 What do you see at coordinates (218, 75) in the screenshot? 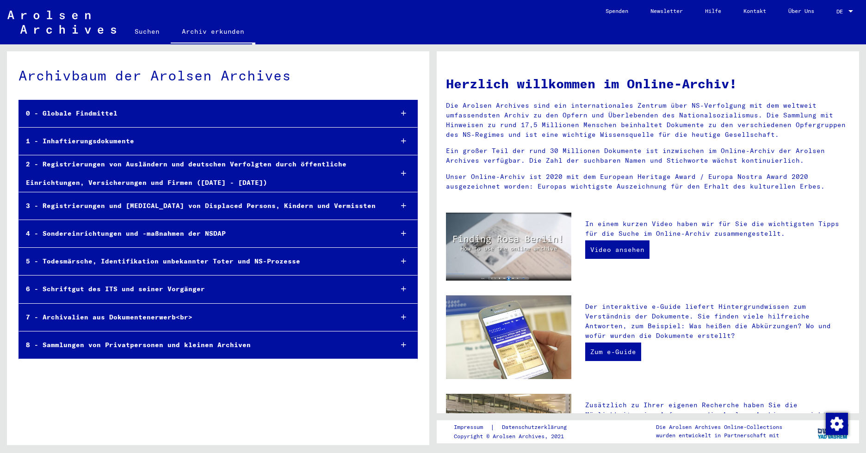
I see `div: Archivbaum der Arolsen Archives` at bounding box center [218, 75].